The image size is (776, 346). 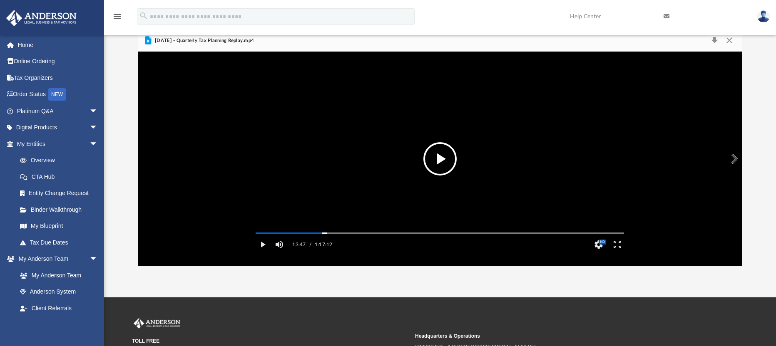 What do you see at coordinates (61, 243) in the screenshot?
I see `a: Tax Due Dates` at bounding box center [61, 243].